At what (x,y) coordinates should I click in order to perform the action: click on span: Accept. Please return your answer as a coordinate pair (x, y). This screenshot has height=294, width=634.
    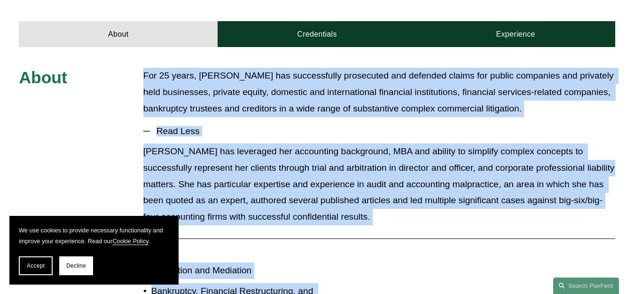
    Looking at the image, I should click on (36, 265).